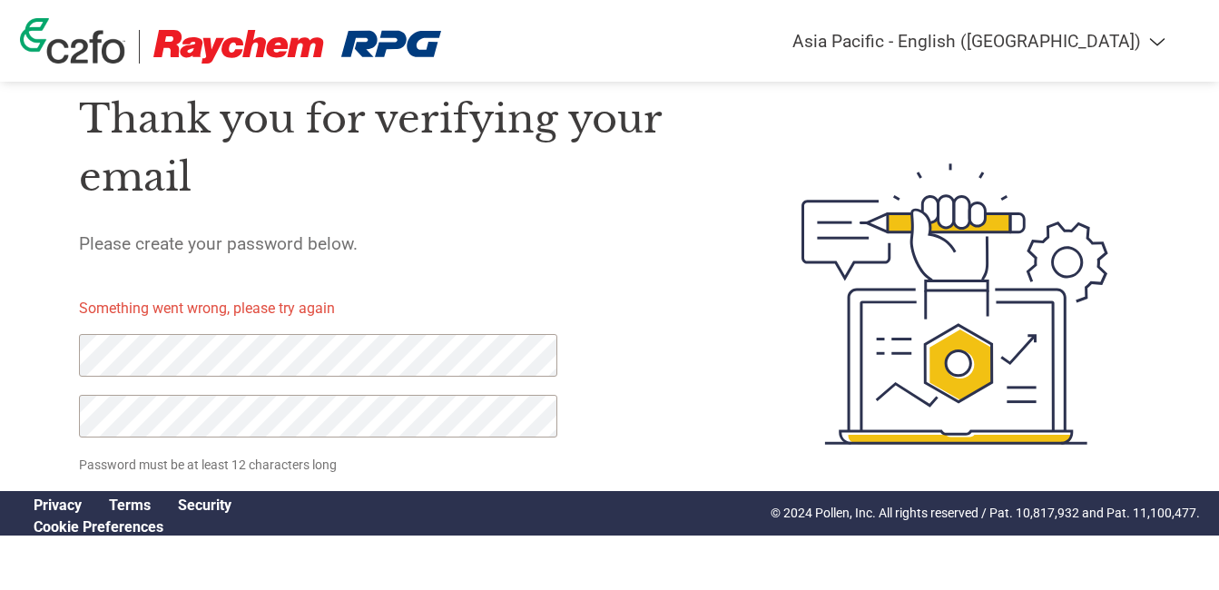  I want to click on p: © 2024 Pollen, Inc. All rights reserved / Pat. 10,817,932 and Pat. 11,100,477., so click(985, 513).